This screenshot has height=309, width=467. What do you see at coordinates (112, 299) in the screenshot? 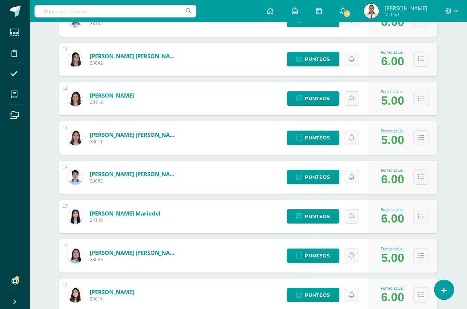
I see `span: 23015` at bounding box center [112, 299].